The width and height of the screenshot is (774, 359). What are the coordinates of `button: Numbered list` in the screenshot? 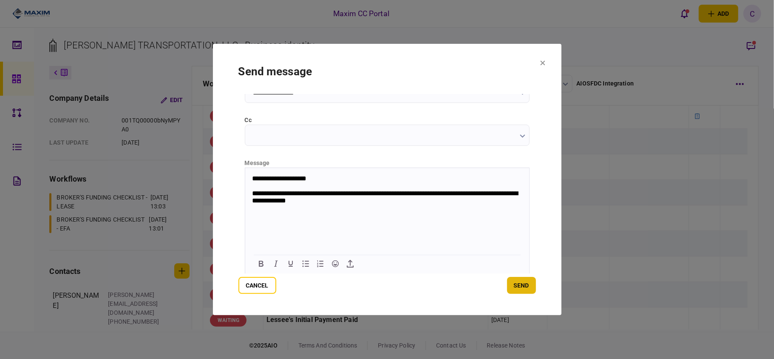 It's located at (321, 264).